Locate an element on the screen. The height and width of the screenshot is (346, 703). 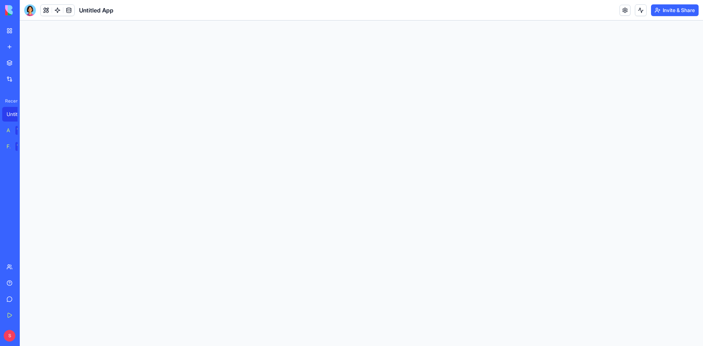
div: Feedback Form is located at coordinates (8, 146).